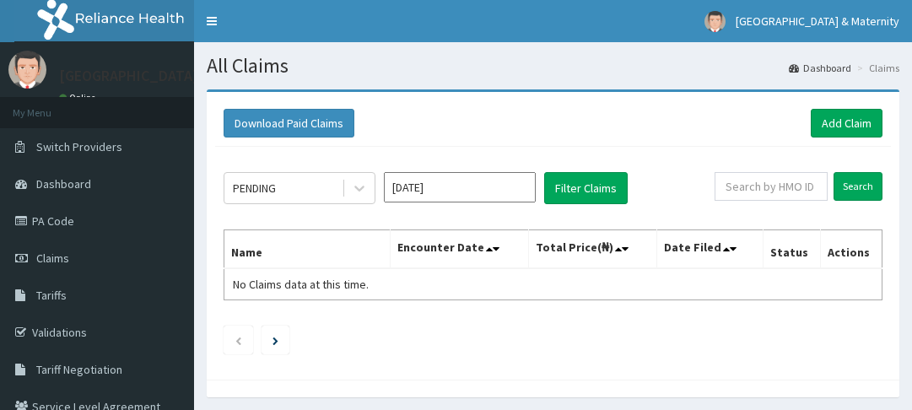 Image resolution: width=912 pixels, height=410 pixels. What do you see at coordinates (288, 123) in the screenshot?
I see `button: Download Paid Claims` at bounding box center [288, 123].